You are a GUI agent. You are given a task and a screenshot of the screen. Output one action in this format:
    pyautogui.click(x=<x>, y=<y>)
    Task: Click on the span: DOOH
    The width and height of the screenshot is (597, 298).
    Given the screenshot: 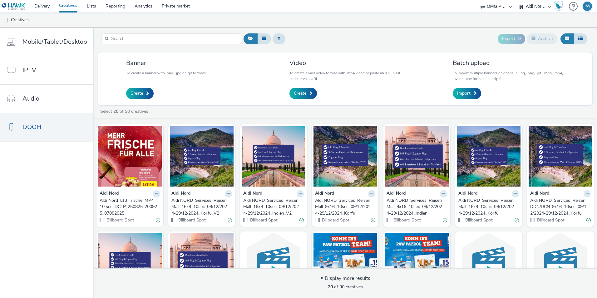 What is the action you would take?
    pyautogui.click(x=32, y=127)
    